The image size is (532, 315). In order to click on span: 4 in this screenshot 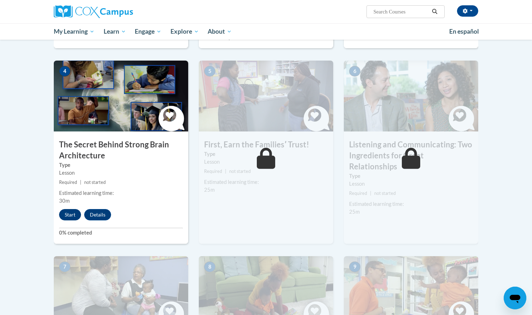, I will do `click(65, 71)`.